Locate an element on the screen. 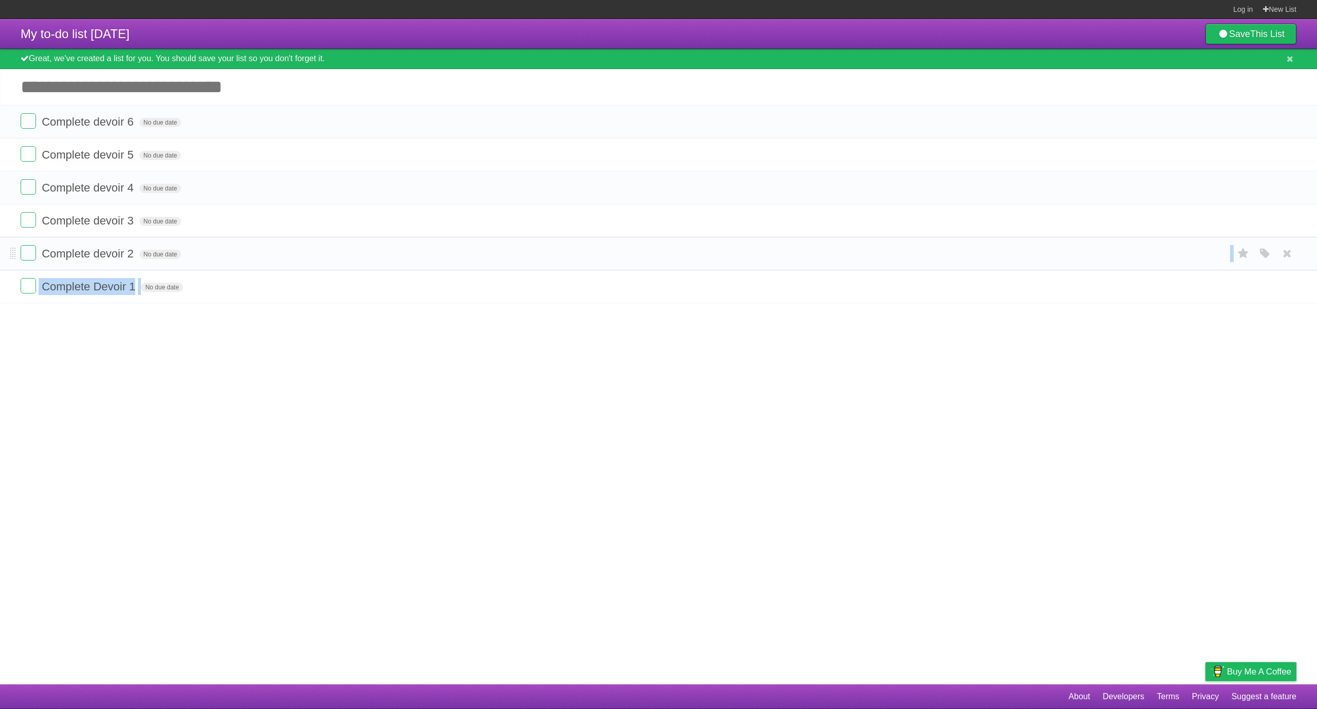 Image resolution: width=1317 pixels, height=709 pixels. a: Buy me a coffee is located at coordinates (1251, 671).